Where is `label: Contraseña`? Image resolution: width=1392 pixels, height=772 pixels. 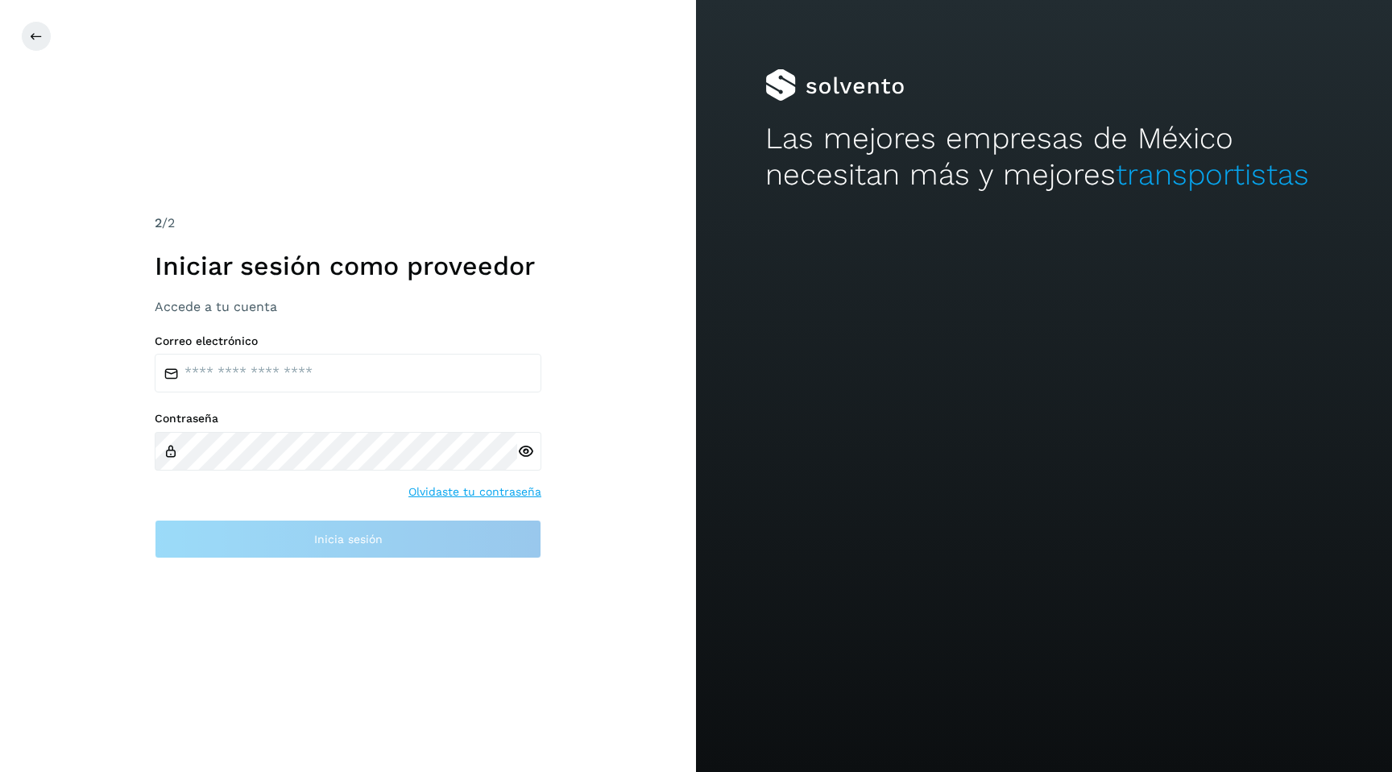 label: Contraseña is located at coordinates (348, 418).